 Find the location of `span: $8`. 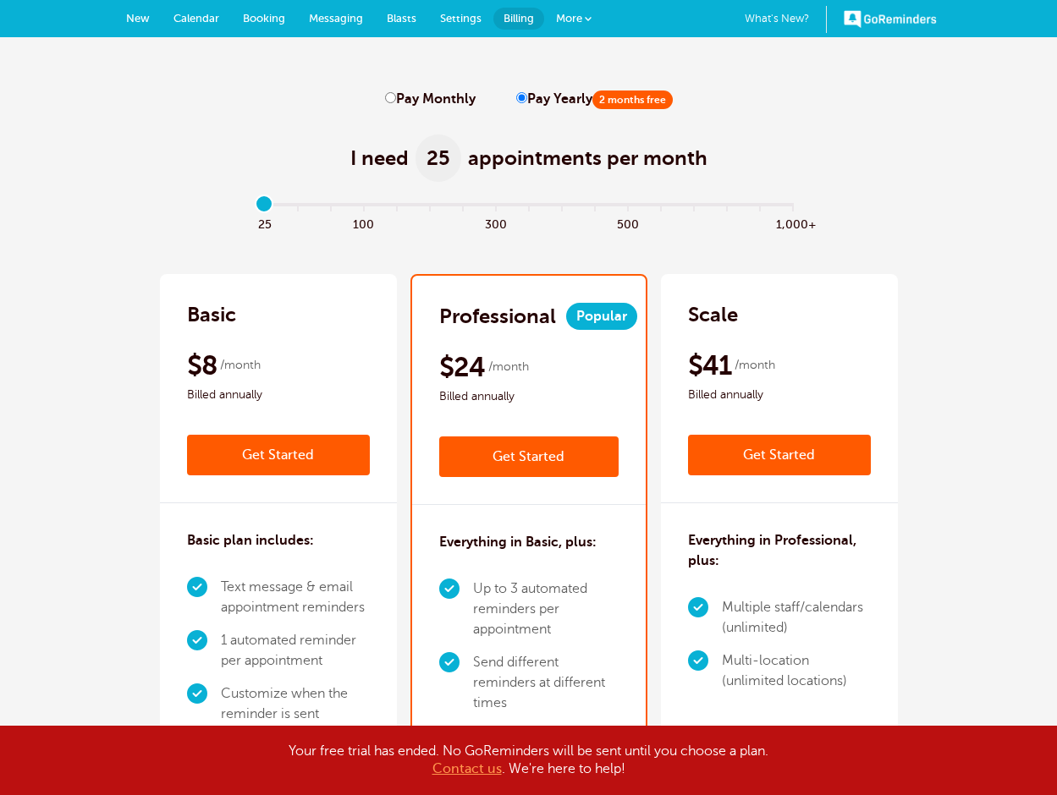

span: $8 is located at coordinates (202, 365).